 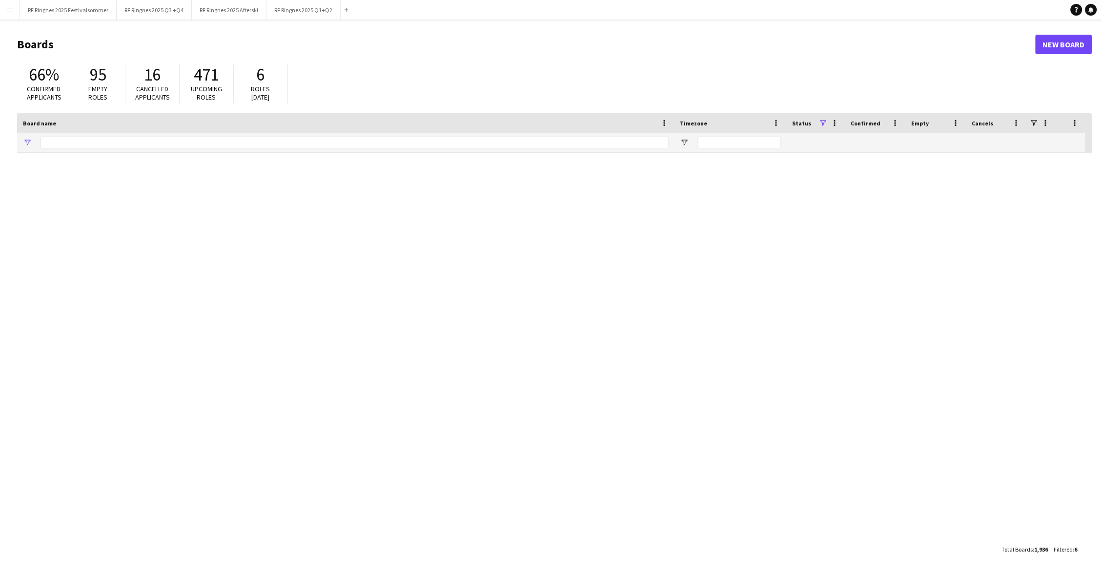 I want to click on span: 95, so click(x=98, y=75).